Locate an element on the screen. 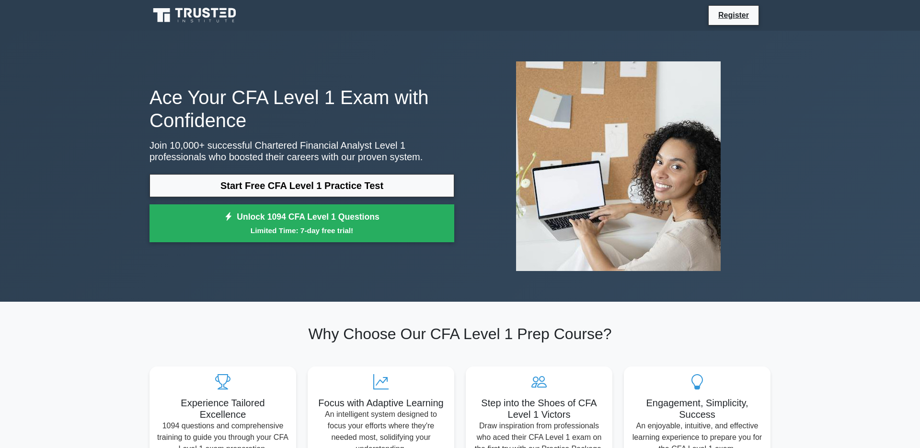  h5: Experience Tailored Excellence is located at coordinates (223, 408).